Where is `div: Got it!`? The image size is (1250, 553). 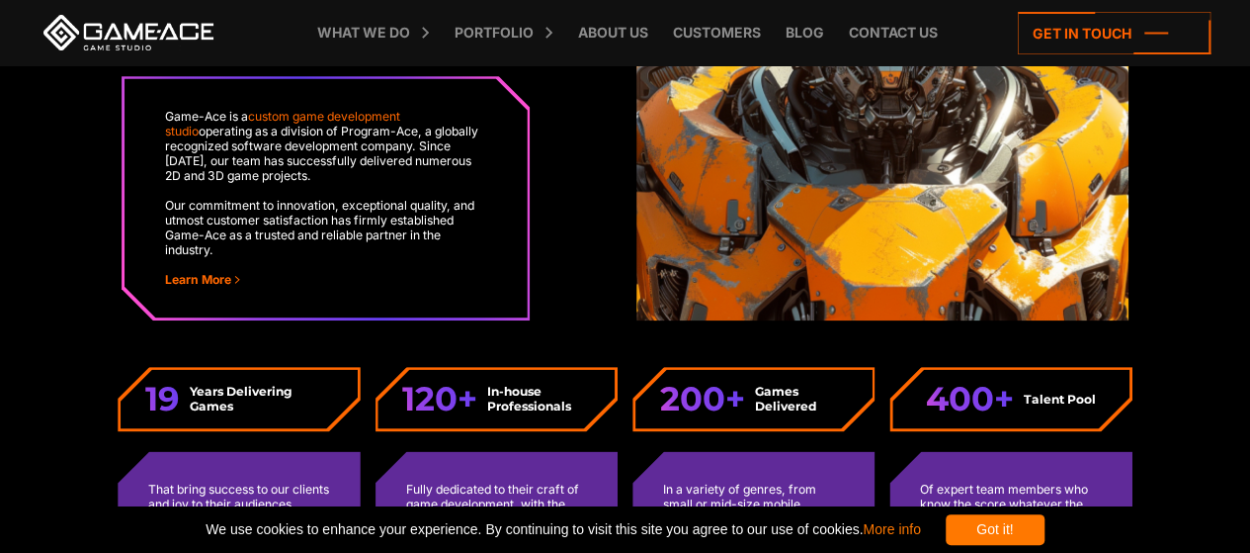
div: Got it! is located at coordinates (995, 529).